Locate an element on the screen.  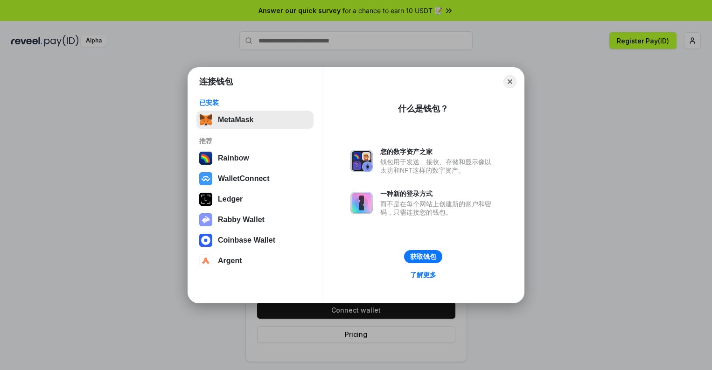
button: MetaMask is located at coordinates (255, 120).